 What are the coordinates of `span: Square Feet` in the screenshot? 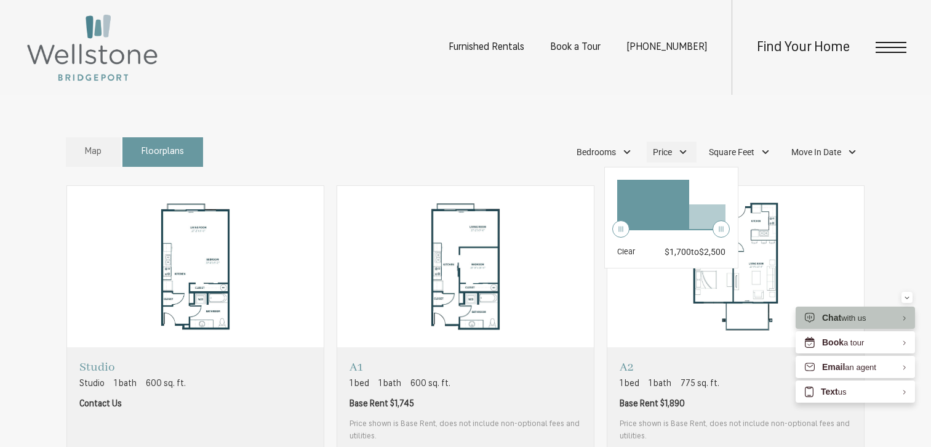 It's located at (732, 152).